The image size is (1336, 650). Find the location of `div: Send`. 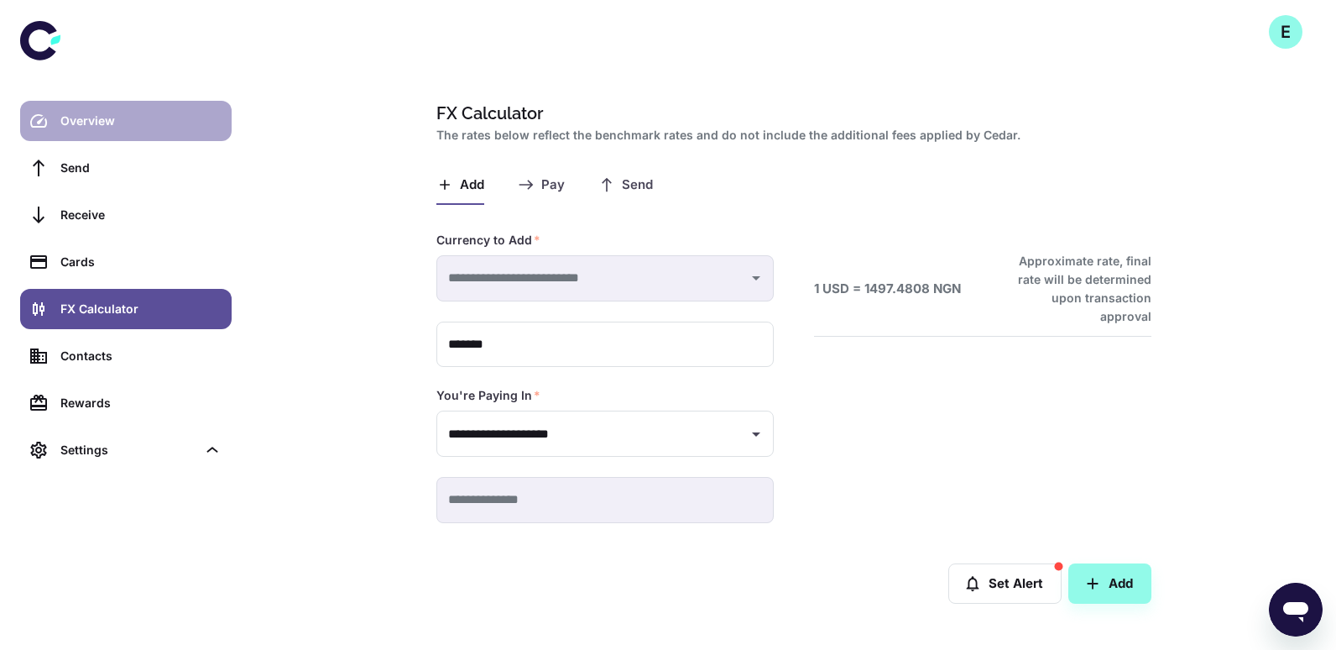

div: Send is located at coordinates (141, 168).